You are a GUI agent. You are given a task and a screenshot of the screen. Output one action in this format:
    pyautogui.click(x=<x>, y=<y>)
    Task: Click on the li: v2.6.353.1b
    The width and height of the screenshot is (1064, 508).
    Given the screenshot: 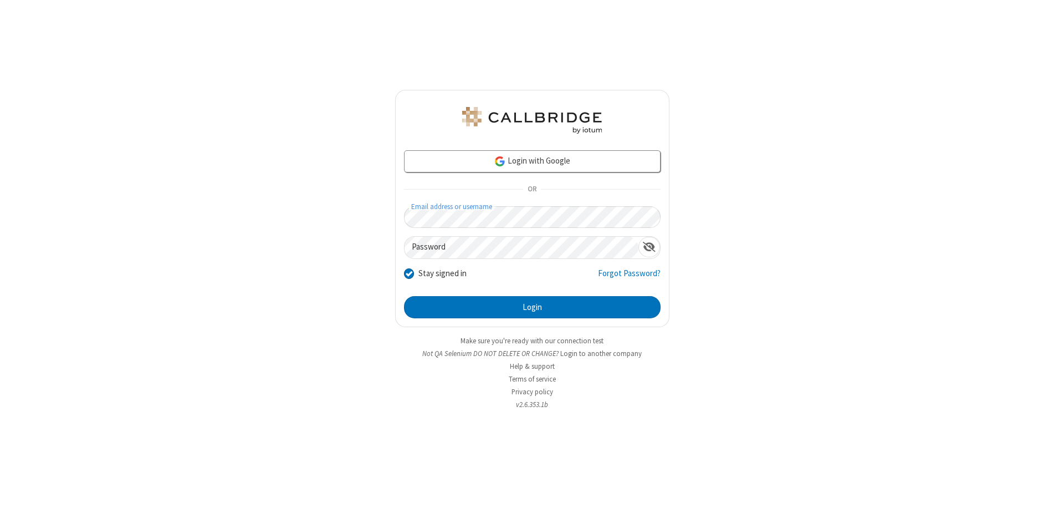 What is the action you would take?
    pyautogui.click(x=532, y=404)
    